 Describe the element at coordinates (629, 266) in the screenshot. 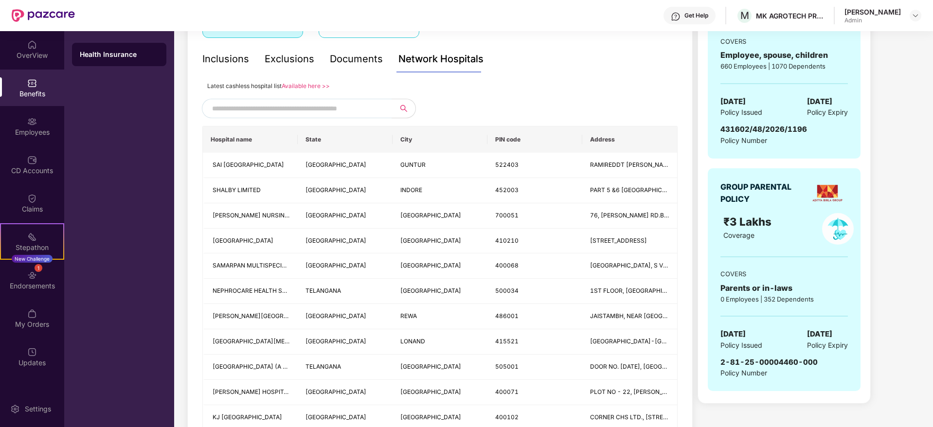

I see `td: SUNLITE CORNER BUILDING, S V ROAD` at that location.